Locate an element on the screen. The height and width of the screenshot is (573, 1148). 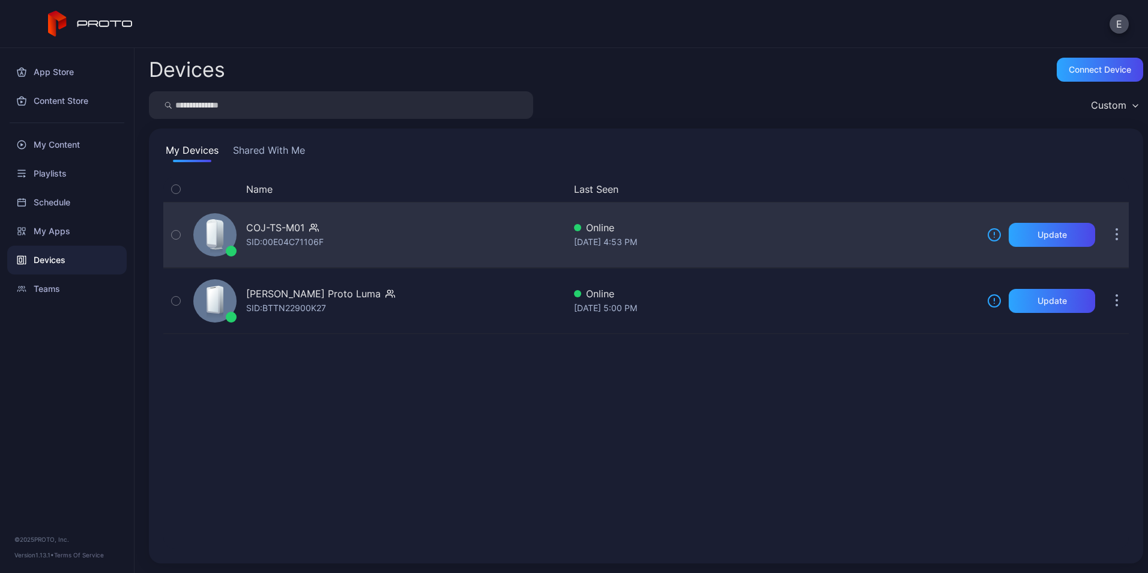
a: Playlists is located at coordinates (67, 174).